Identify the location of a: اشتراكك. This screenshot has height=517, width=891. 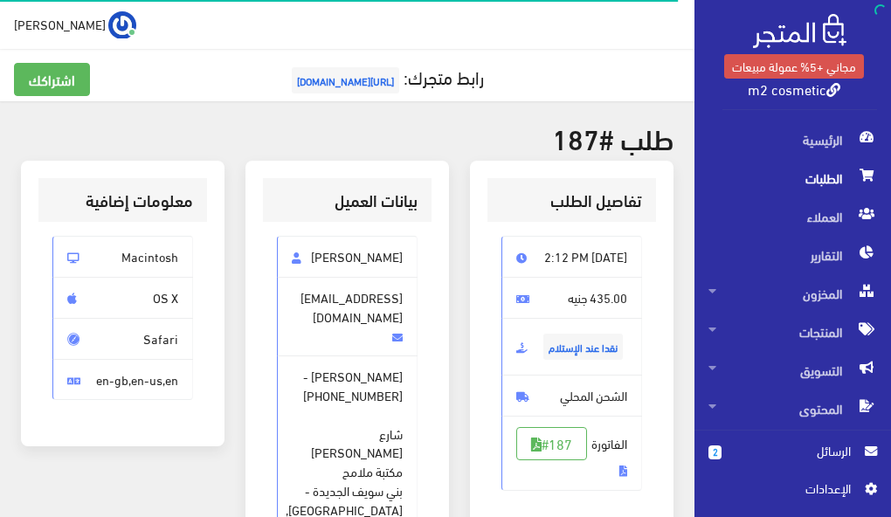
(52, 80).